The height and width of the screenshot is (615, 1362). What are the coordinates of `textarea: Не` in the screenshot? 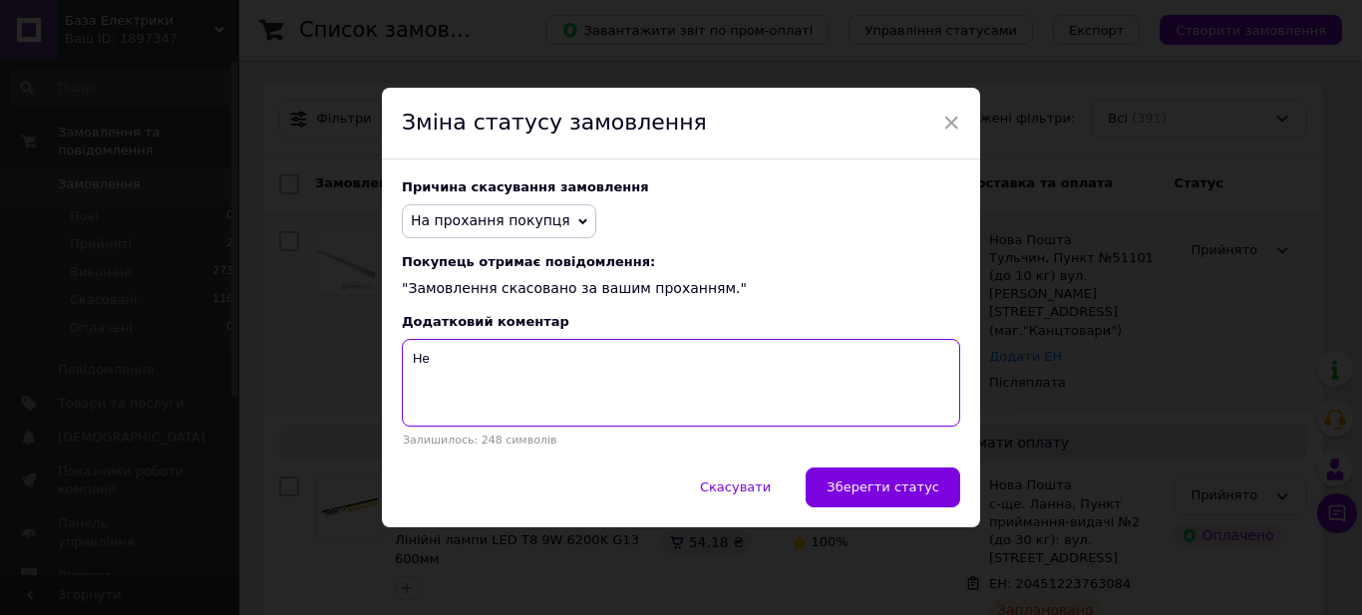 It's located at (681, 383).